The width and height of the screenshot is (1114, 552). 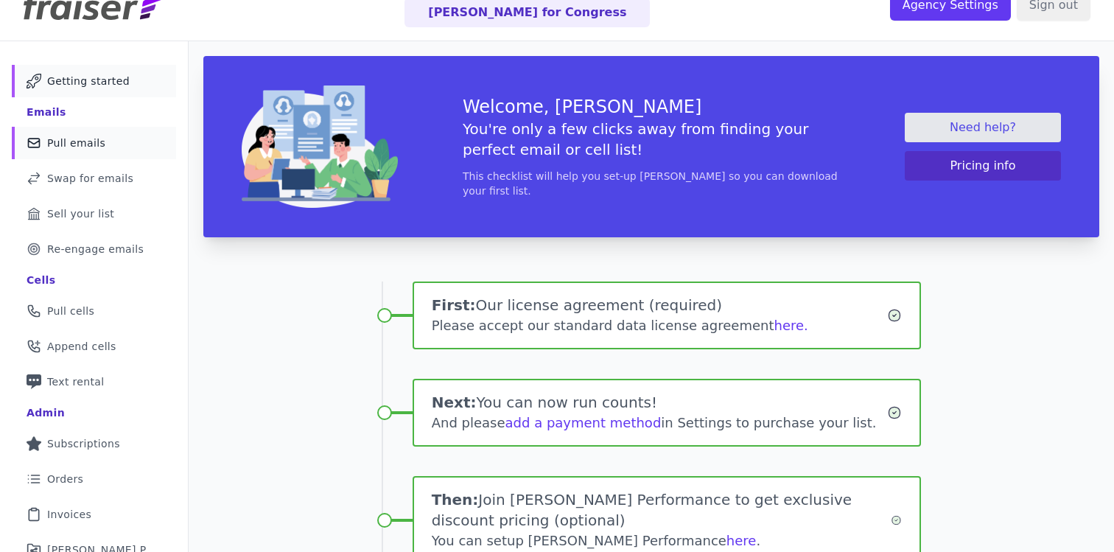 I want to click on span: Getting started, so click(x=88, y=81).